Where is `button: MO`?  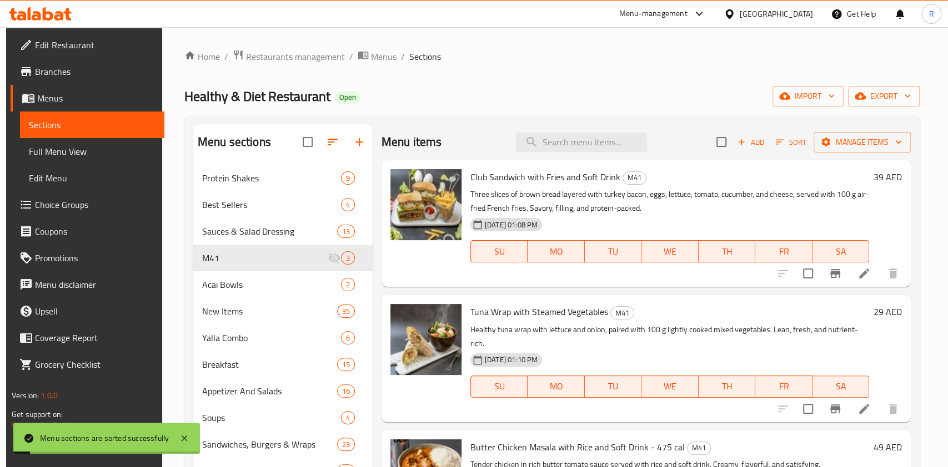
button: MO is located at coordinates (556, 387).